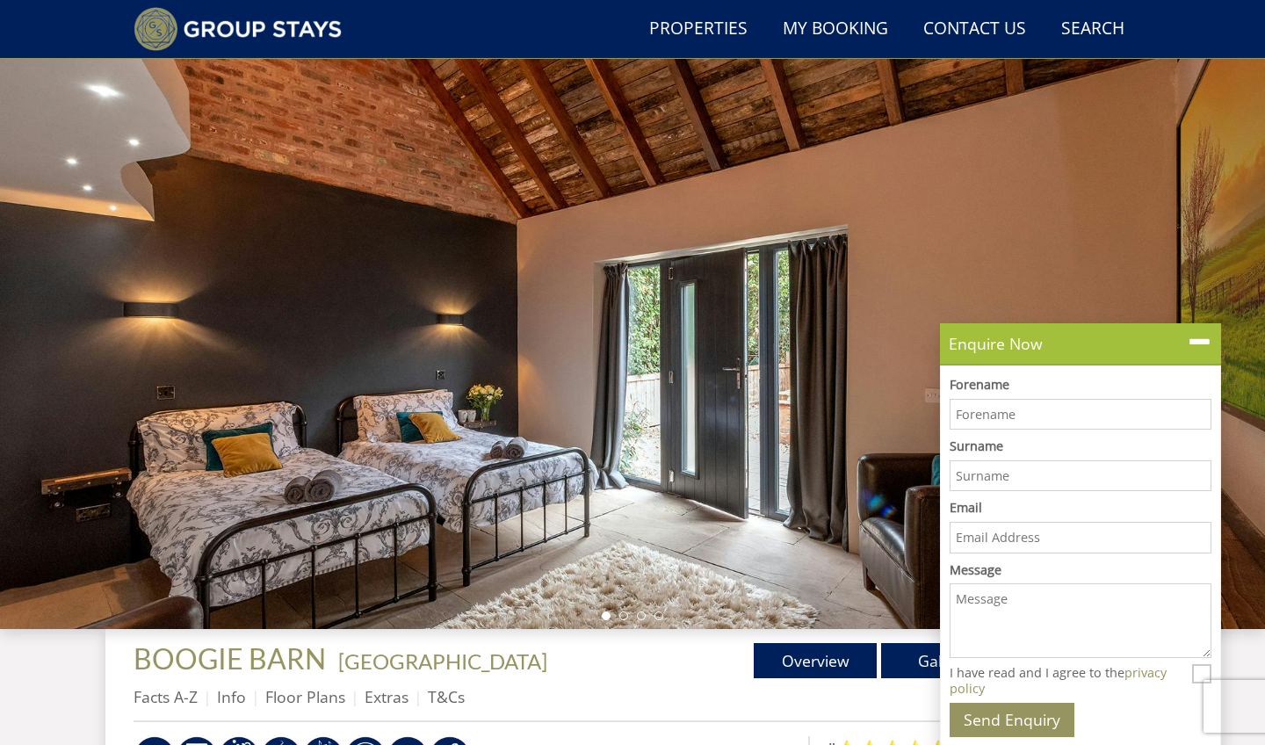 The height and width of the screenshot is (745, 1265). Describe the element at coordinates (1080, 385) in the screenshot. I see `label: Forename` at that location.